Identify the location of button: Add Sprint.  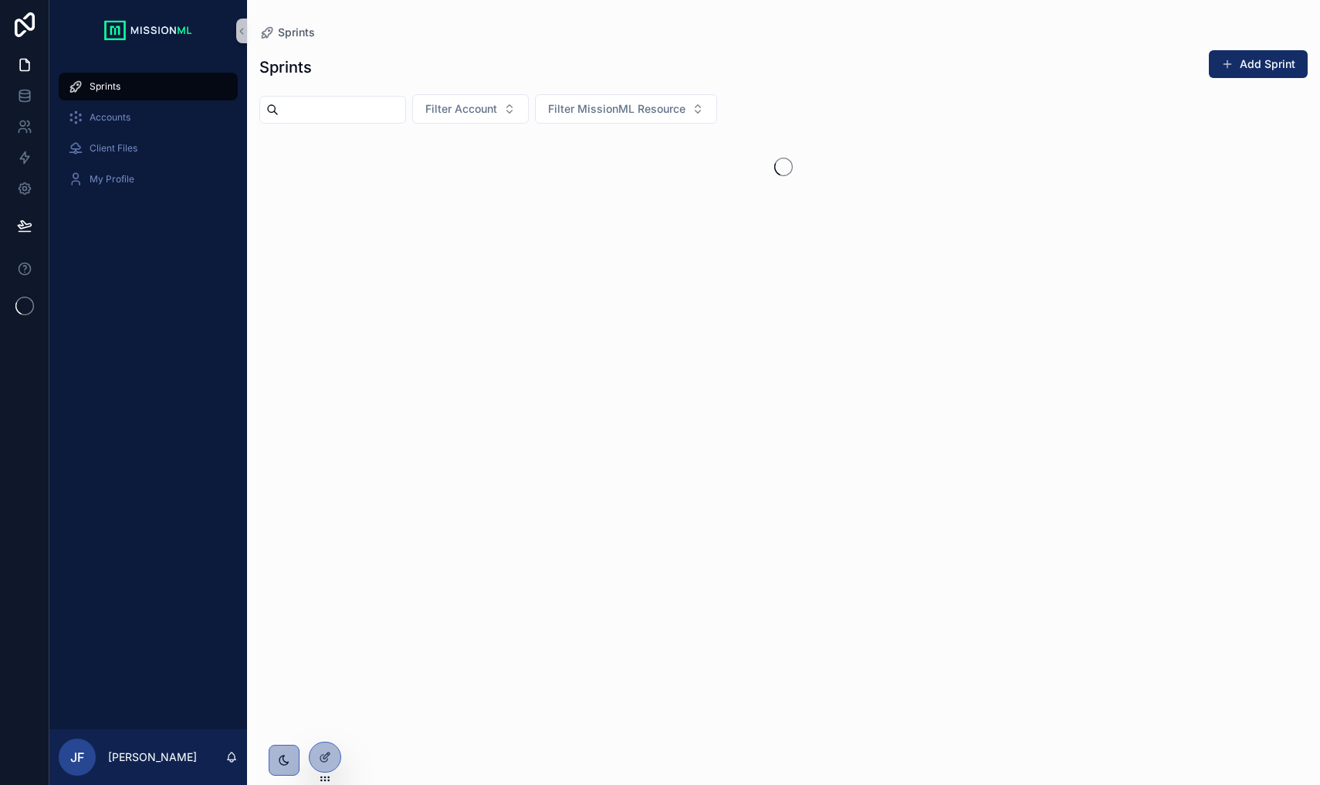
(1259, 64).